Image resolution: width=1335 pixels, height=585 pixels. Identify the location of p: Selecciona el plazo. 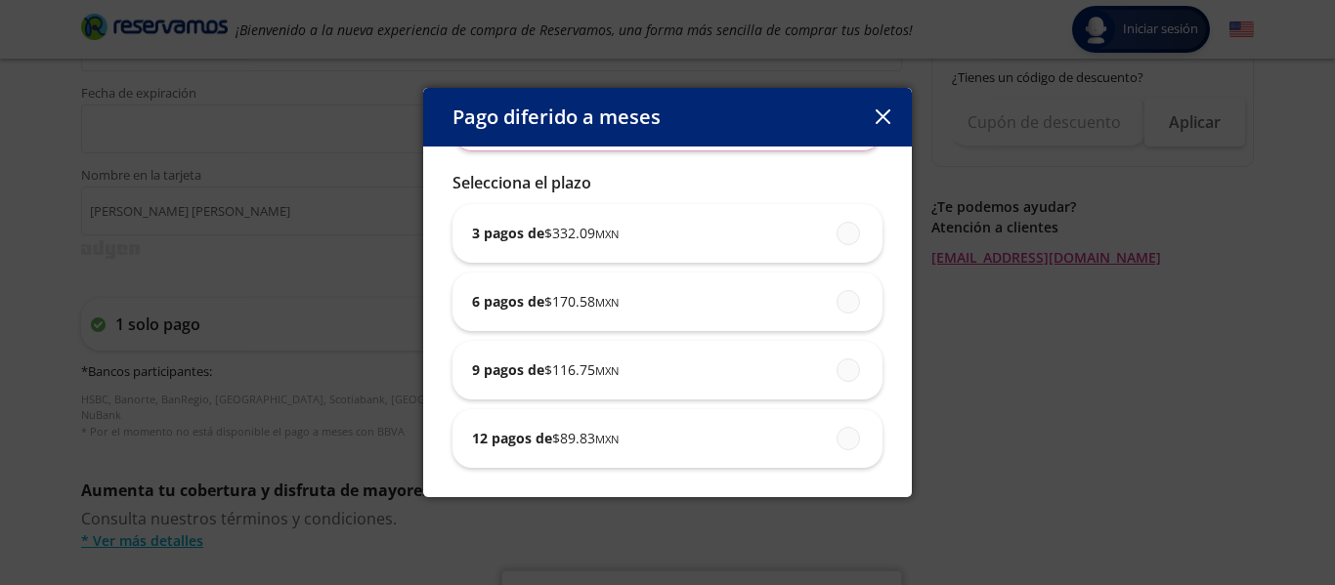
(668, 183).